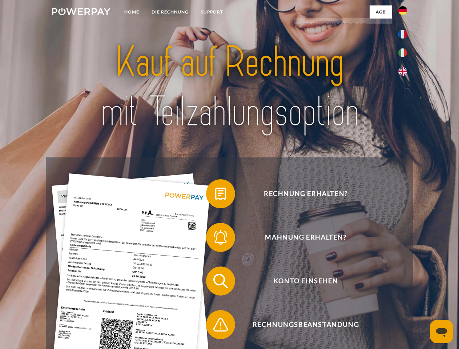  I want to click on img: title-powerpay_de.svg, so click(229, 87).